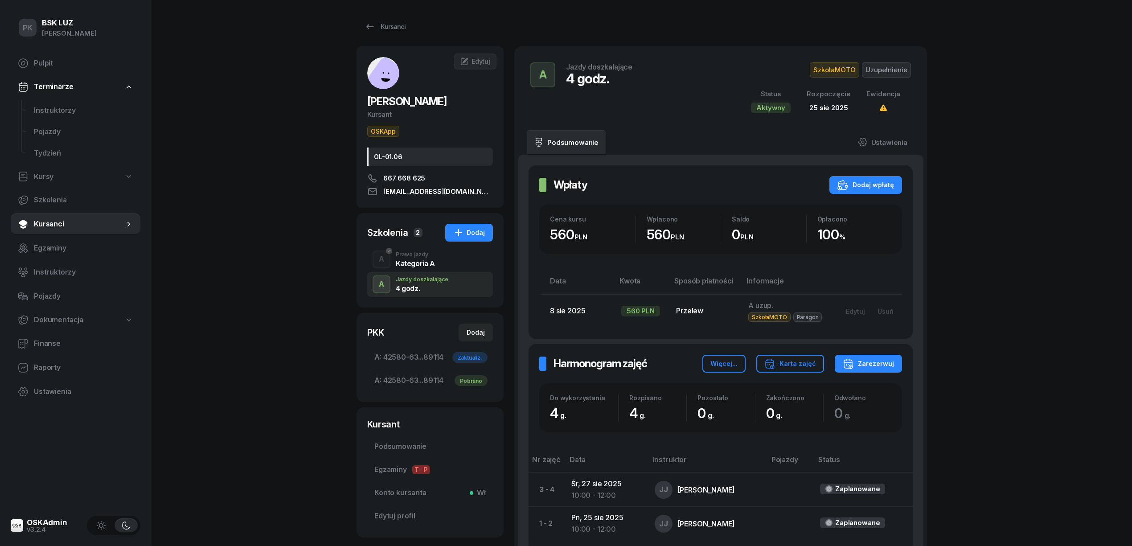 The image size is (1132, 546). Describe the element at coordinates (726, 397) in the screenshot. I see `div: Pozostało` at that location.